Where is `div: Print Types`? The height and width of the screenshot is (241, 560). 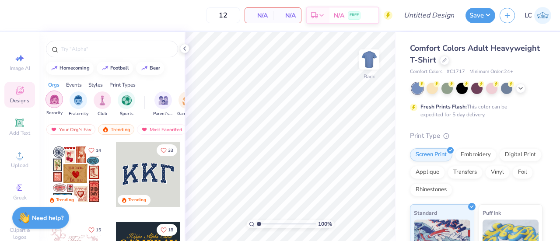
div: Print Types is located at coordinates (122, 85).